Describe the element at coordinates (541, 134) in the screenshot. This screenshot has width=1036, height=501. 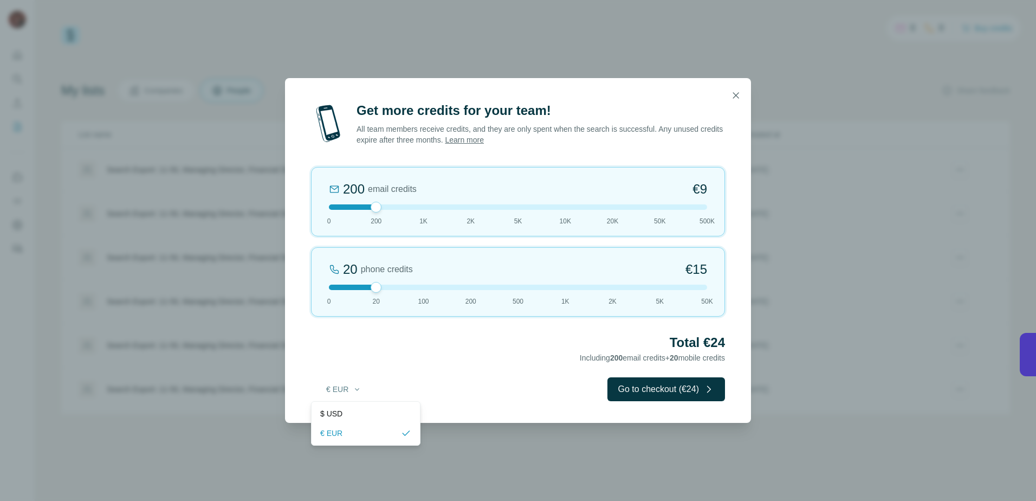
I see `p: All team members receive credits, and they are only spent when the search is successful. Any unus...` at that location.